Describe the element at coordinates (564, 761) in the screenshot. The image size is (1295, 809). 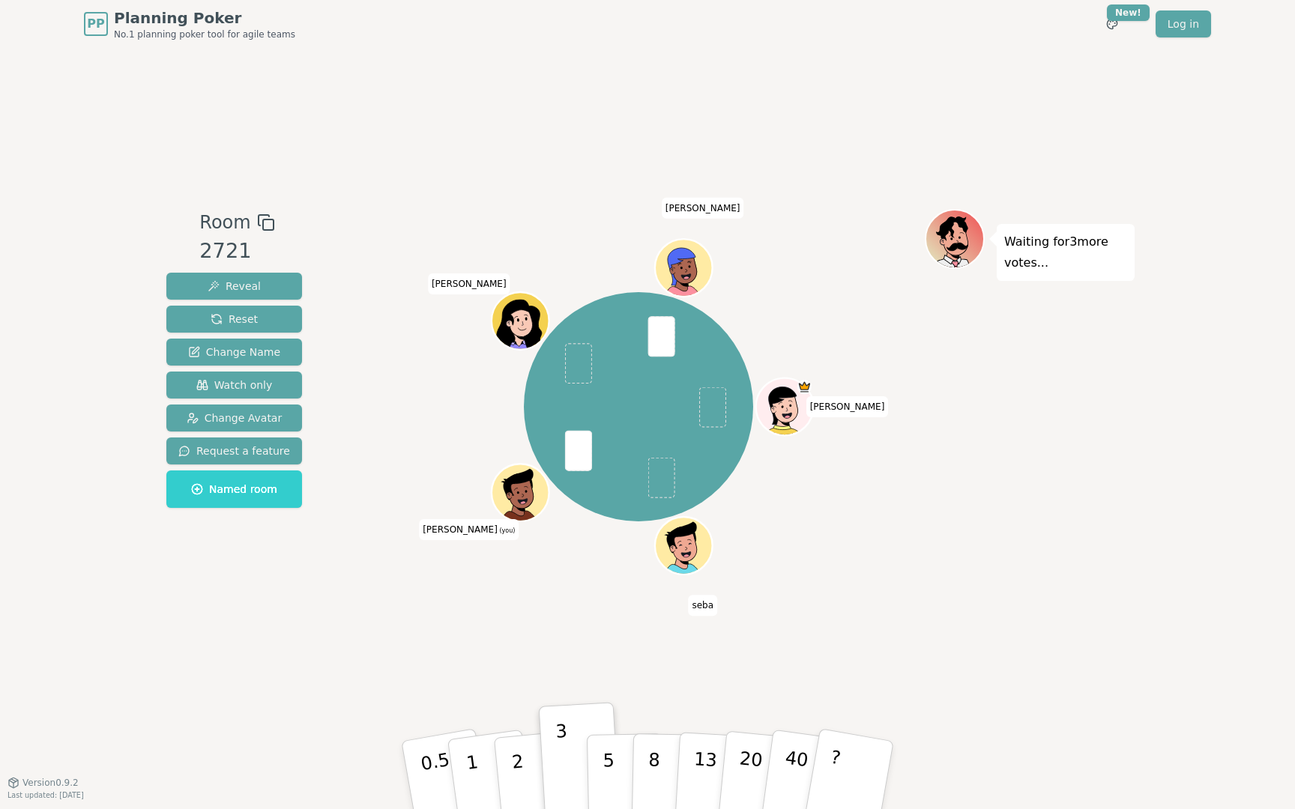
I see `p: 3` at that location.